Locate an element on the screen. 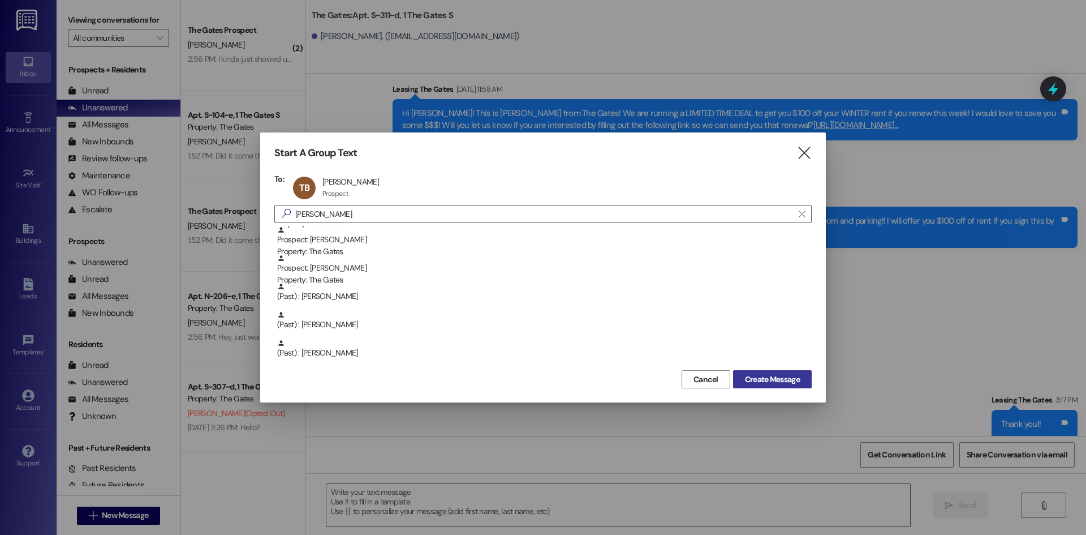  h3: To: is located at coordinates (280, 179).